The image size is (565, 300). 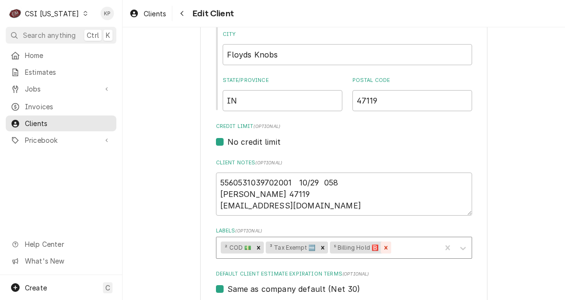 What do you see at coordinates (237, 247) in the screenshot?
I see `div: ² COD 💵` at bounding box center [237, 247].